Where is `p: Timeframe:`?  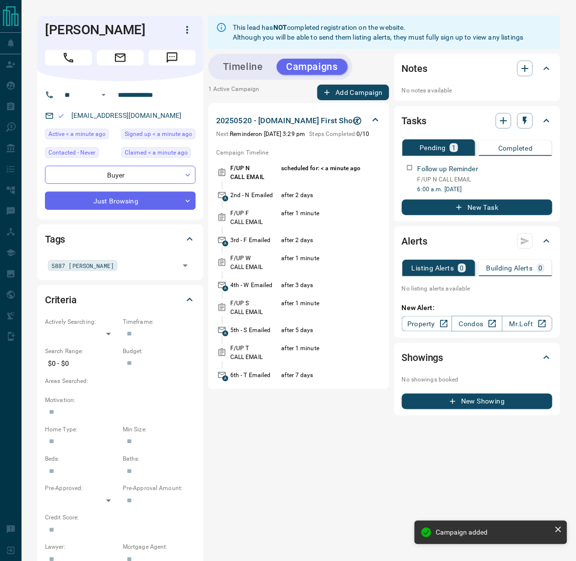
p: Timeframe: is located at coordinates (159, 322).